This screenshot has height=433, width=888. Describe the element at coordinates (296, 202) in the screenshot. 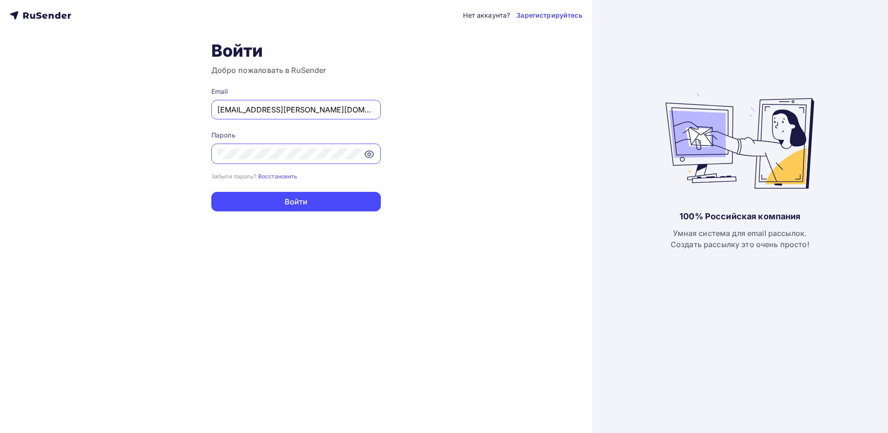

I see `button: Войти` at that location.